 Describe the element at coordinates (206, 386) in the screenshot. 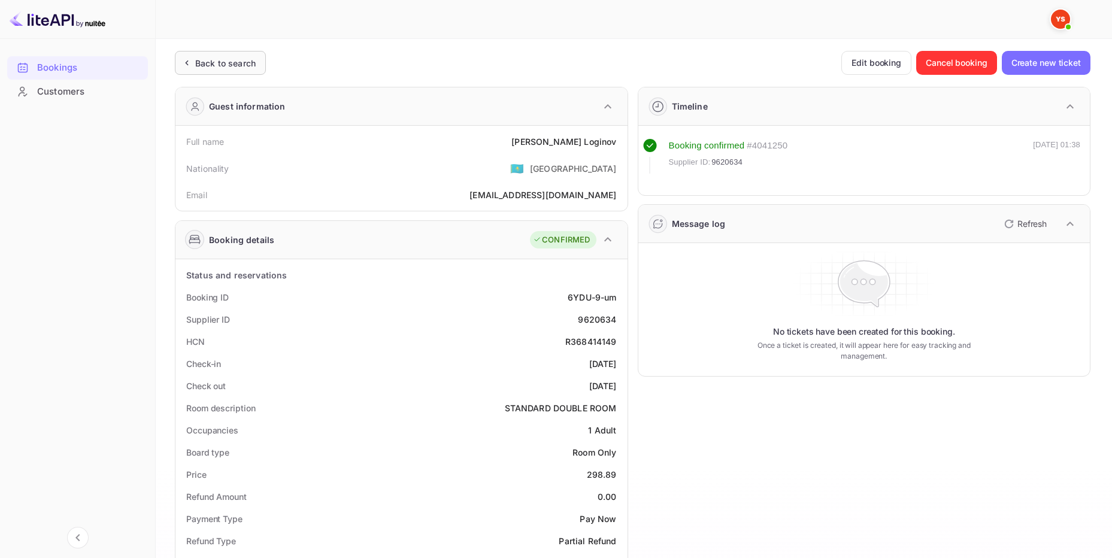

I see `div: Check out` at that location.